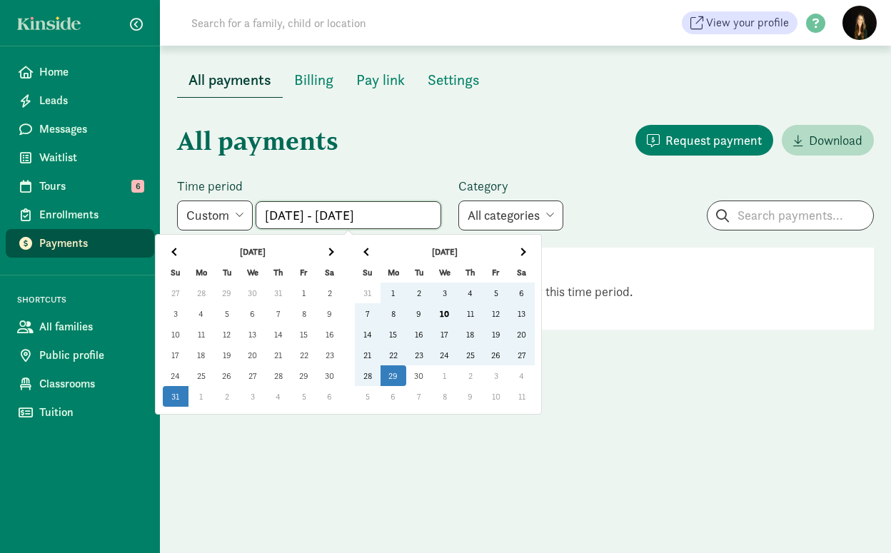 The height and width of the screenshot is (553, 891). What do you see at coordinates (230, 80) in the screenshot?
I see `span: All payments` at bounding box center [230, 80].